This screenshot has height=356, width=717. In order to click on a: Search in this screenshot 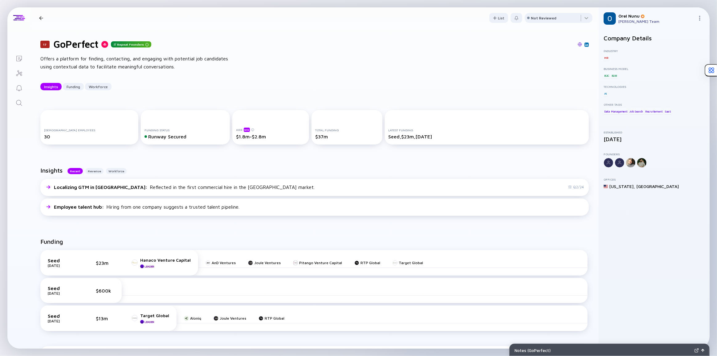, I will do `click(19, 102)`.